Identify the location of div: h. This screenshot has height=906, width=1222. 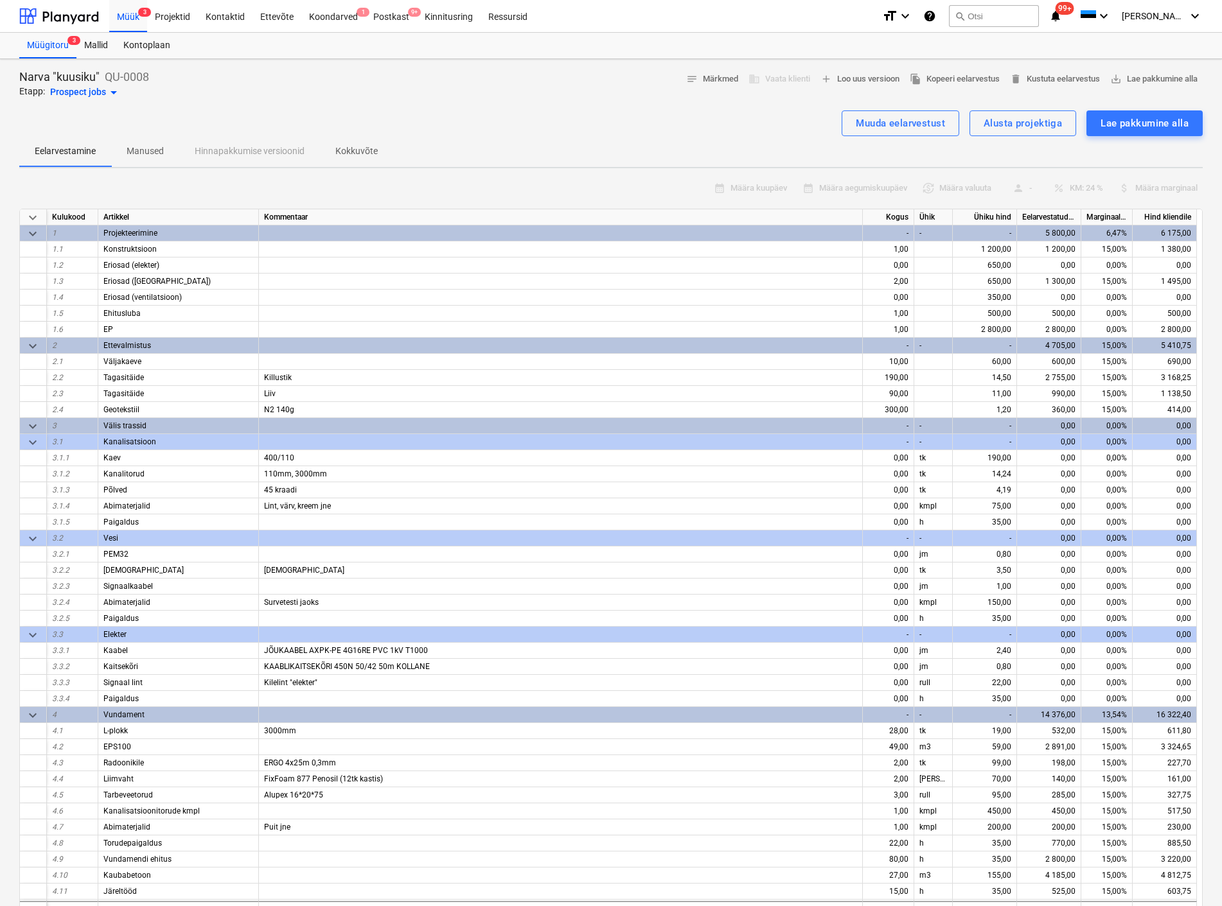
(933, 699).